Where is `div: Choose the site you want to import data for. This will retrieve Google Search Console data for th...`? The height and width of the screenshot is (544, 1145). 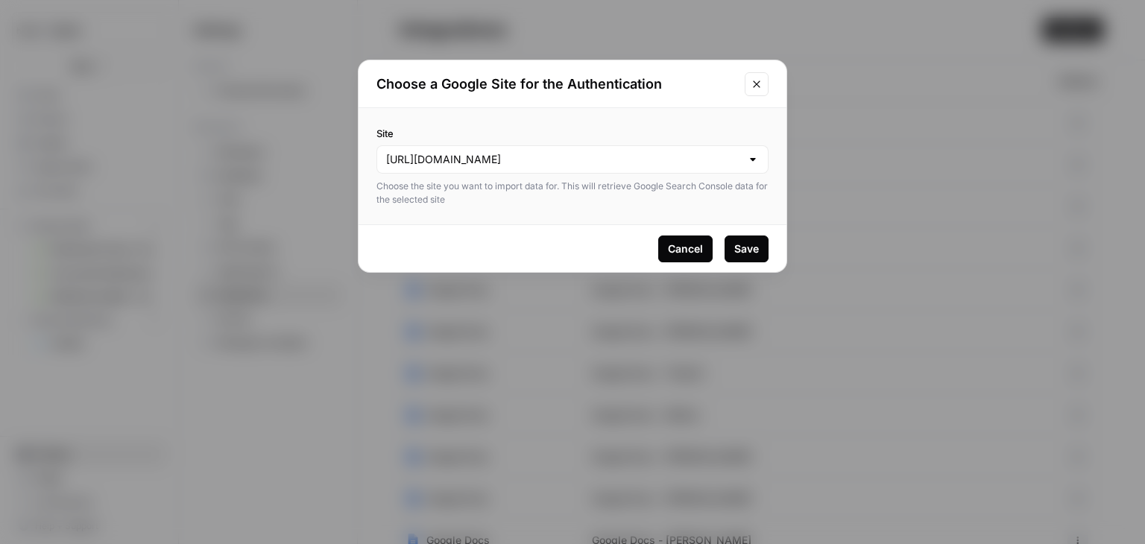
div: Choose the site you want to import data for. This will retrieve Google Search Console data for th... is located at coordinates (572, 193).